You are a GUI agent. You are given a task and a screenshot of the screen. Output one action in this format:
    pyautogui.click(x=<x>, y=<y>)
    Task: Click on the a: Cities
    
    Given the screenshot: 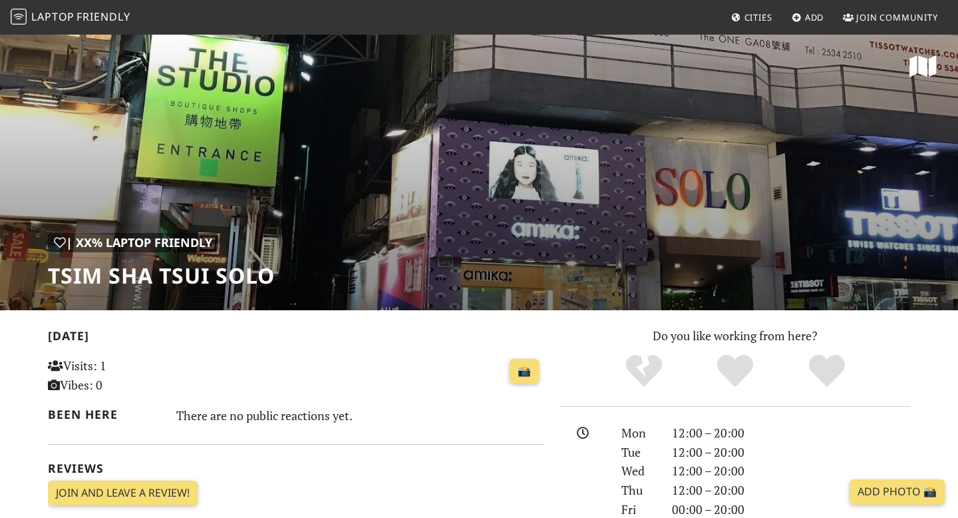 What is the action you would take?
    pyautogui.click(x=752, y=17)
    